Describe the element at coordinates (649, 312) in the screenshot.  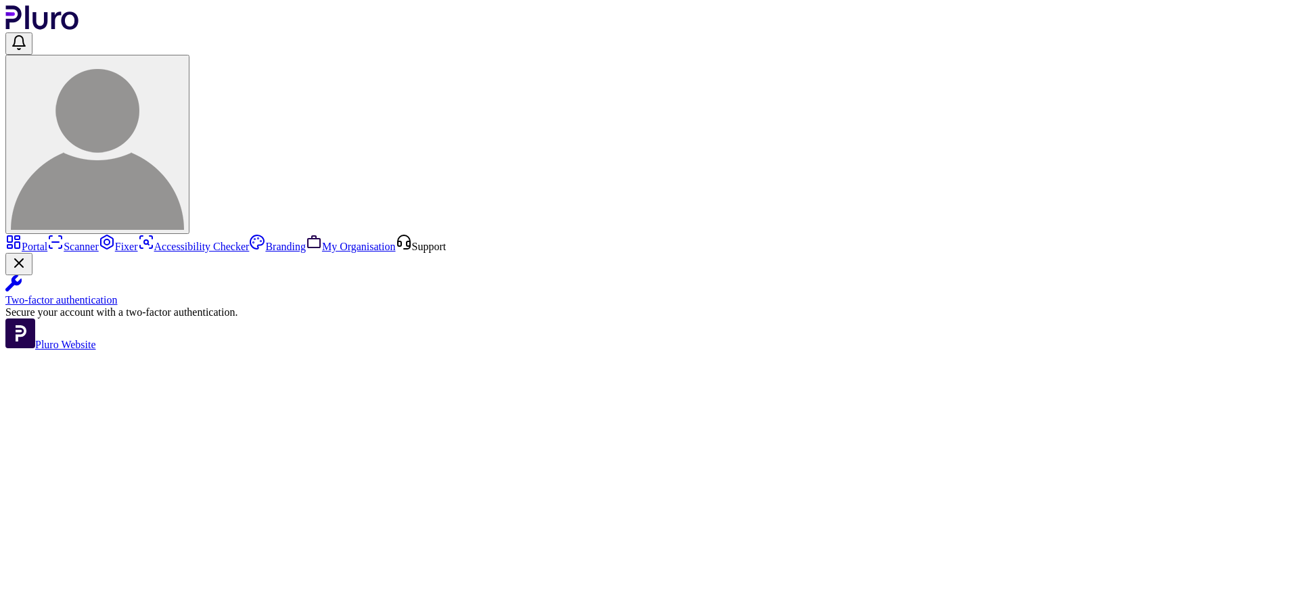
I see `div: Secure your account with a two-factor authentication.` at that location.